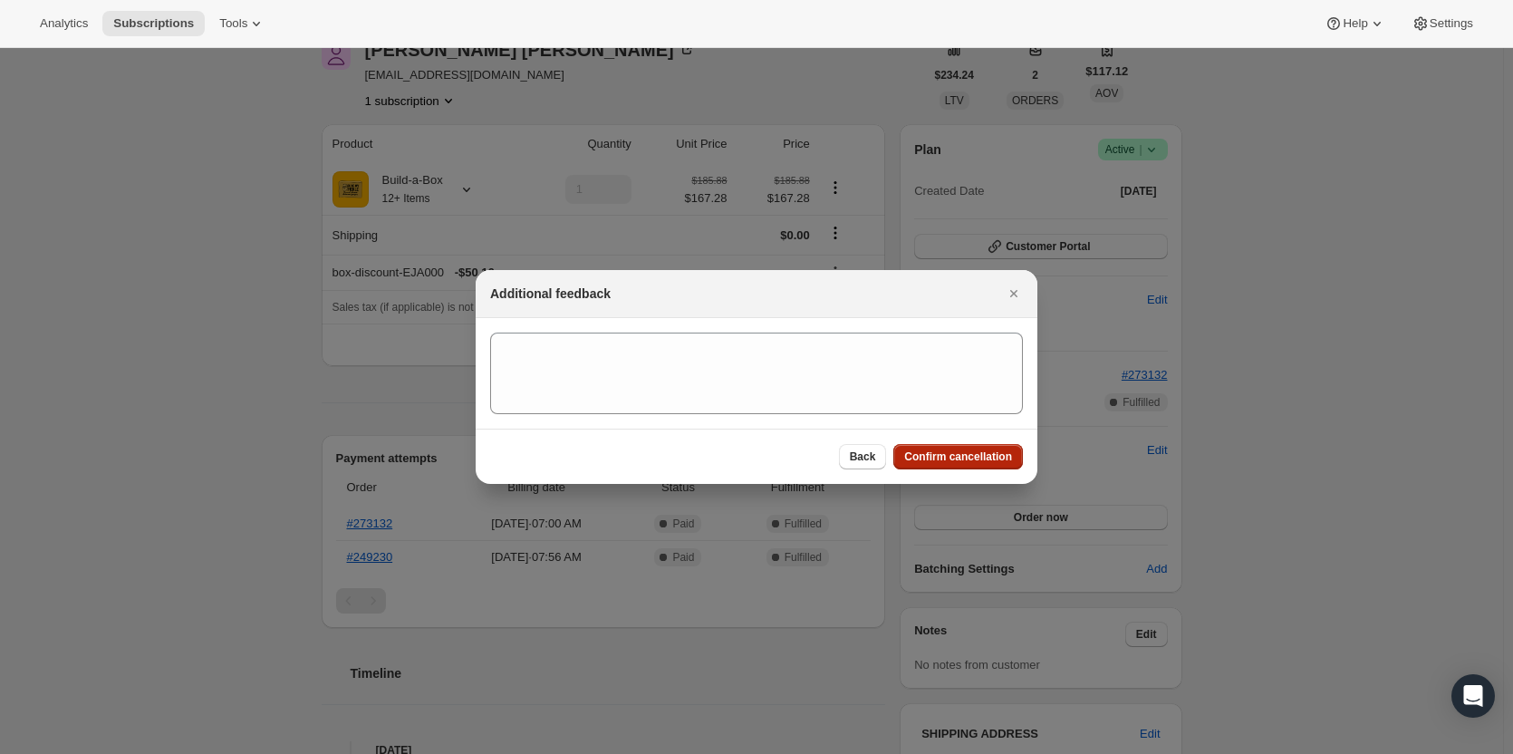 Image resolution: width=1513 pixels, height=754 pixels. I want to click on h2: Additional feedback, so click(550, 293).